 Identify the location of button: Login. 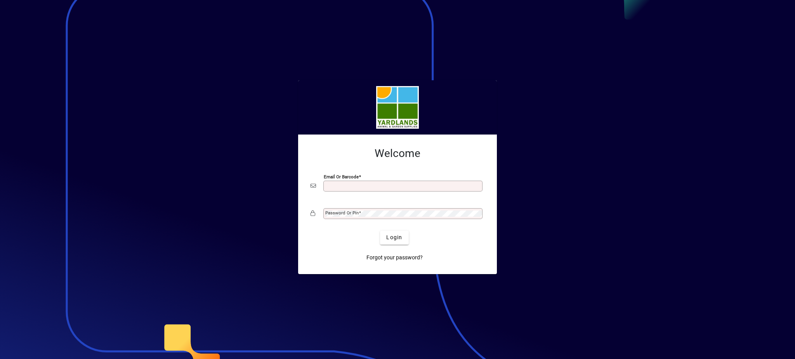
(394, 238).